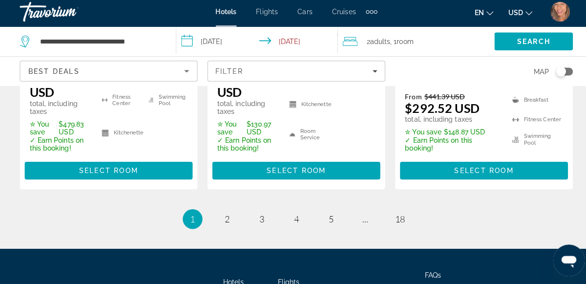  What do you see at coordinates (191, 219) in the screenshot?
I see `span: 1` at bounding box center [191, 219].